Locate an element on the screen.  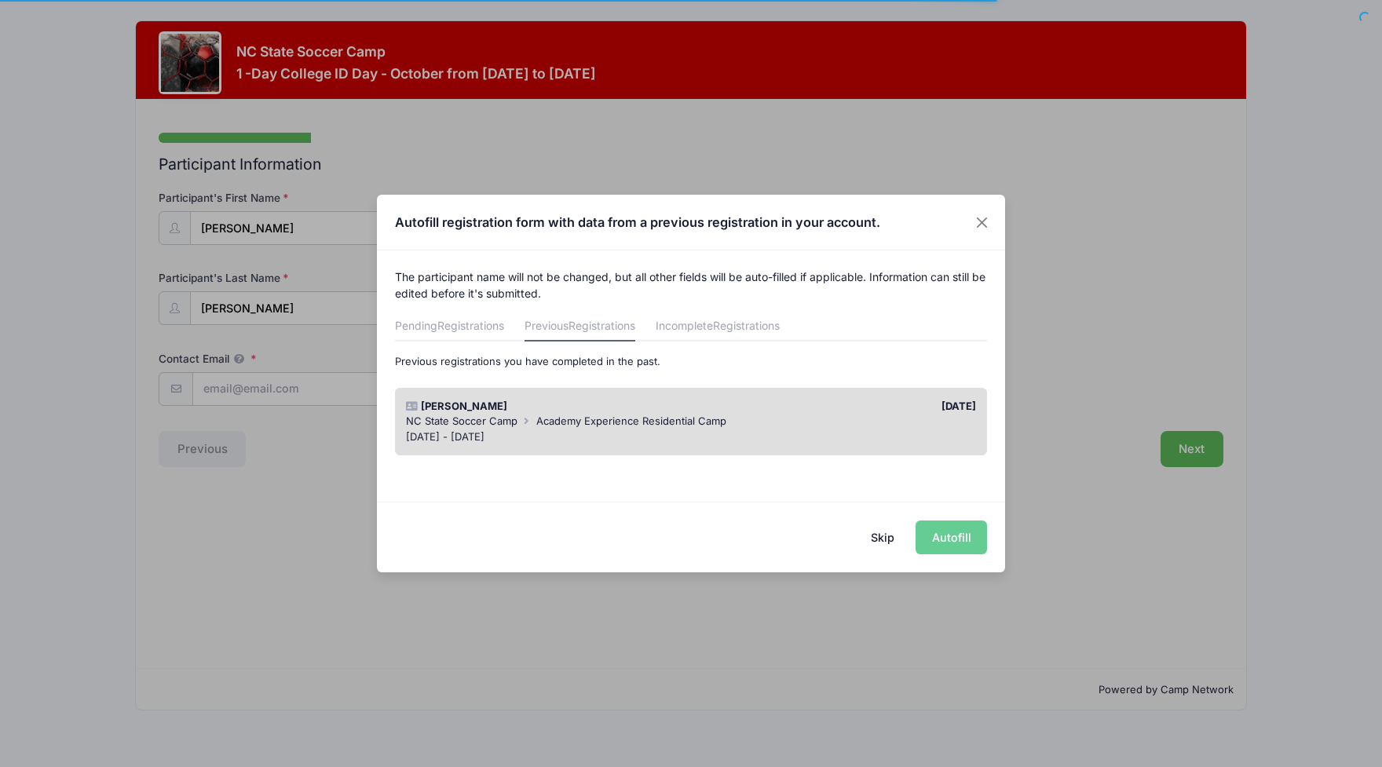
a: Pending is located at coordinates (449, 327).